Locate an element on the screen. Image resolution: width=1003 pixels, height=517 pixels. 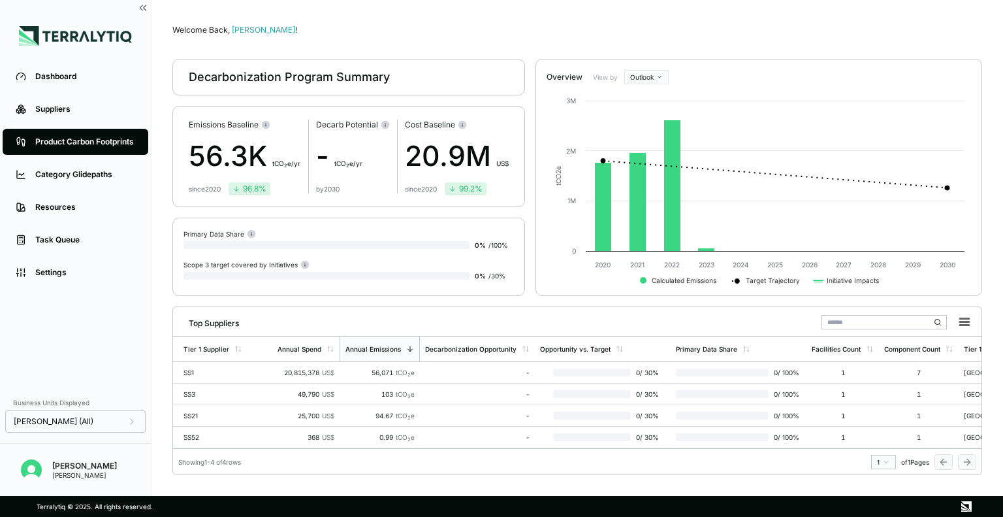
text: 2027 is located at coordinates (844, 265).